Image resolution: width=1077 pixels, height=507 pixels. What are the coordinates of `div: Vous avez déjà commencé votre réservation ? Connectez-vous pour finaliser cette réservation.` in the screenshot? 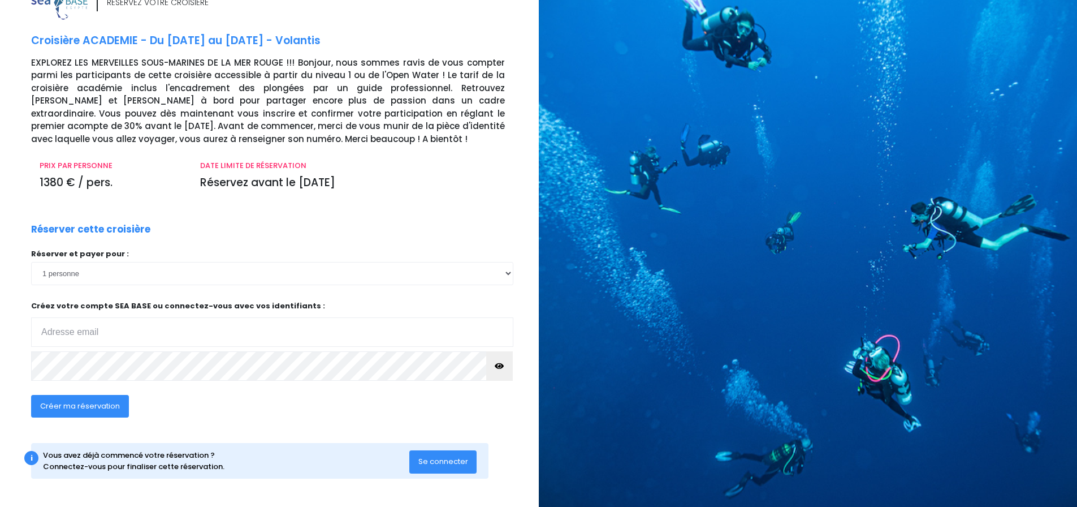 It's located at (226, 460).